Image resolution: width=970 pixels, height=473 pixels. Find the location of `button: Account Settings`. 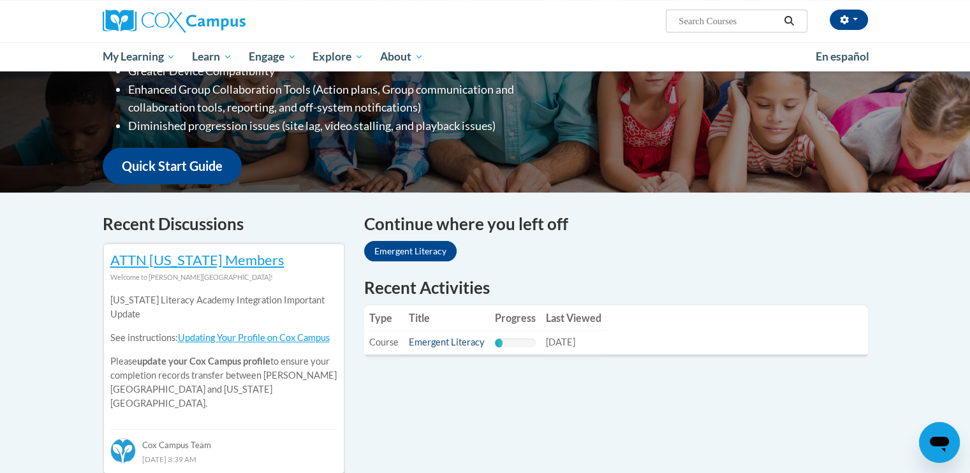

button: Account Settings is located at coordinates (849, 20).